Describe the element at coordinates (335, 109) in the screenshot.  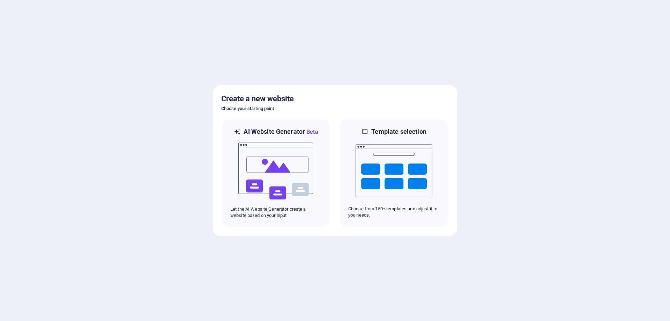
I see `h6: Choose your starting point` at that location.